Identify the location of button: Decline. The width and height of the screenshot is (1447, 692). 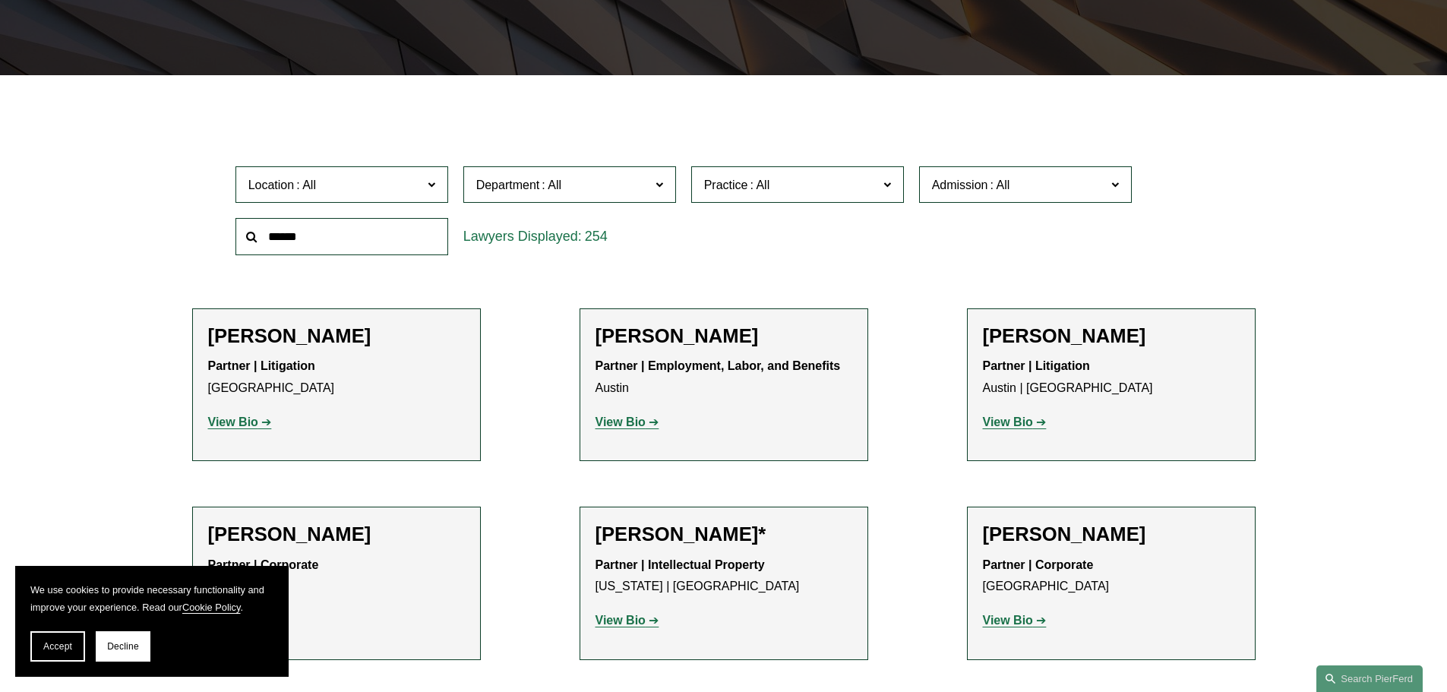
(123, 647).